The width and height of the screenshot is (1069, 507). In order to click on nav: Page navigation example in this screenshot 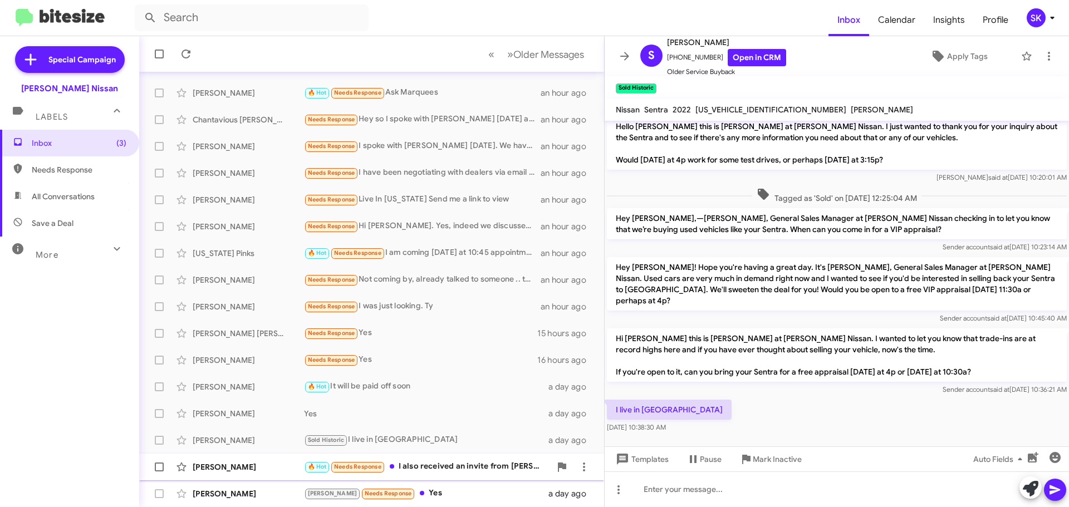, I will do `click(536, 54)`.